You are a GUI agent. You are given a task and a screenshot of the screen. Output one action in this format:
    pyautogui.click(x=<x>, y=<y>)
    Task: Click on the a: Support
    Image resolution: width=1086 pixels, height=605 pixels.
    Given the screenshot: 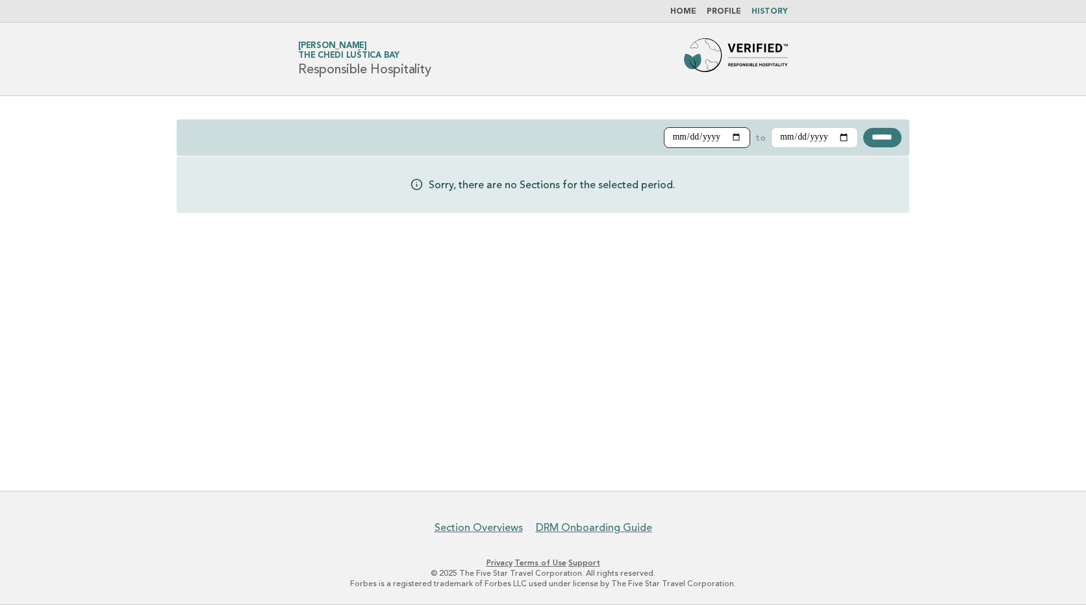 What is the action you would take?
    pyautogui.click(x=584, y=563)
    